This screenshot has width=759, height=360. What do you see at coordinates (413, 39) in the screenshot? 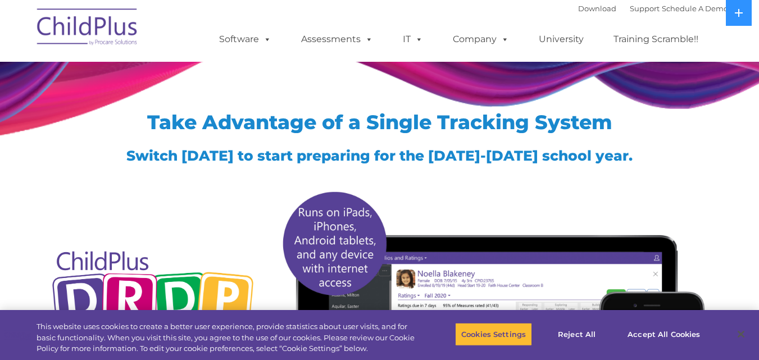
I see `a: IT` at bounding box center [413, 39].